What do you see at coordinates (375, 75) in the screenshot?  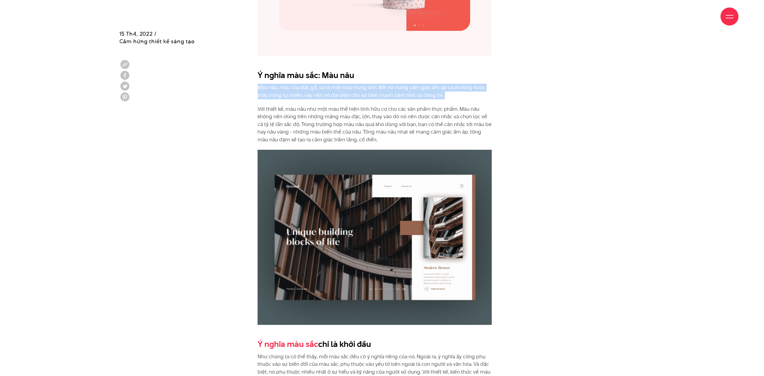 I see `h2: Ý nghĩa màu sắc: Màu nâu` at bounding box center [375, 75].